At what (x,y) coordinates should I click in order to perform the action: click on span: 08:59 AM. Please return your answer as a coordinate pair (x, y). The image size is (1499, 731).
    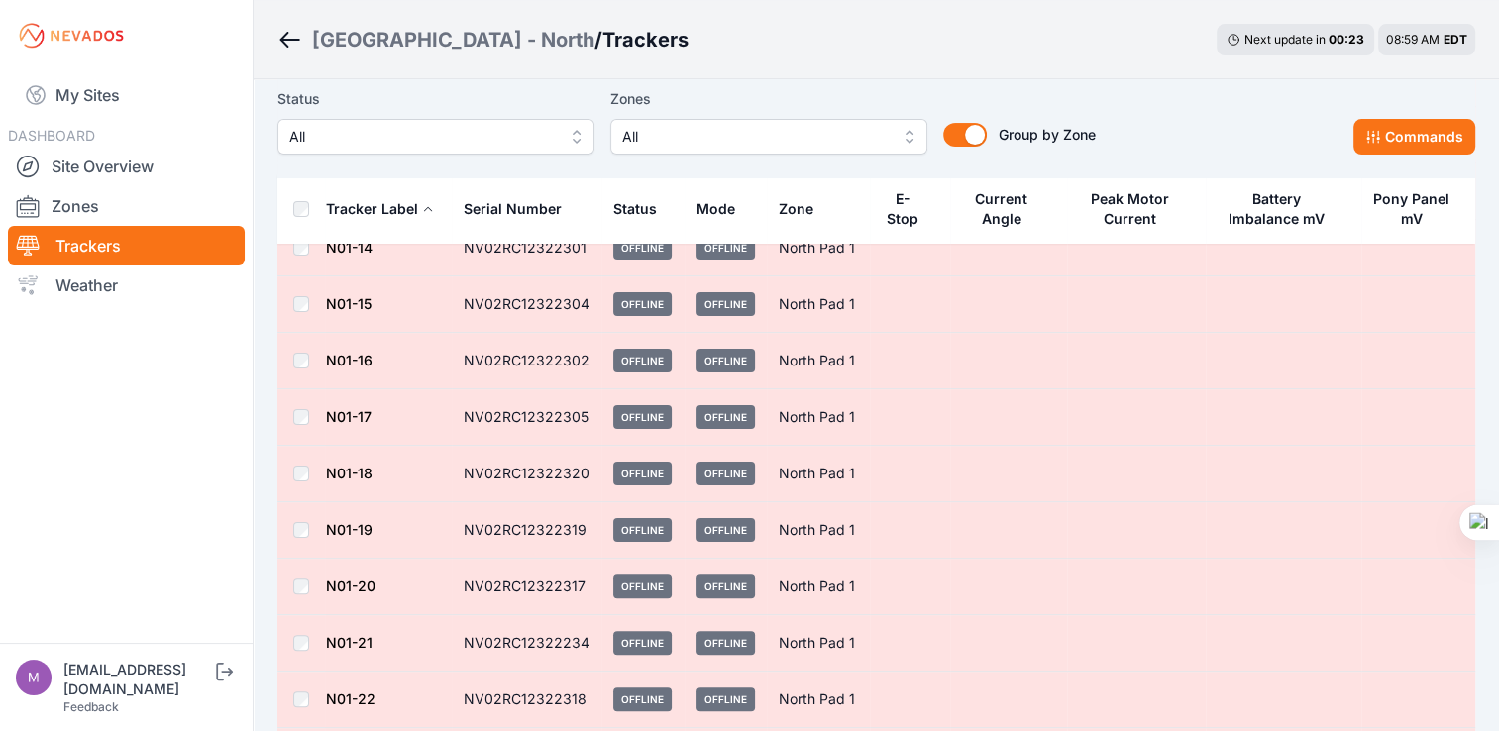
    Looking at the image, I should click on (1412, 39).